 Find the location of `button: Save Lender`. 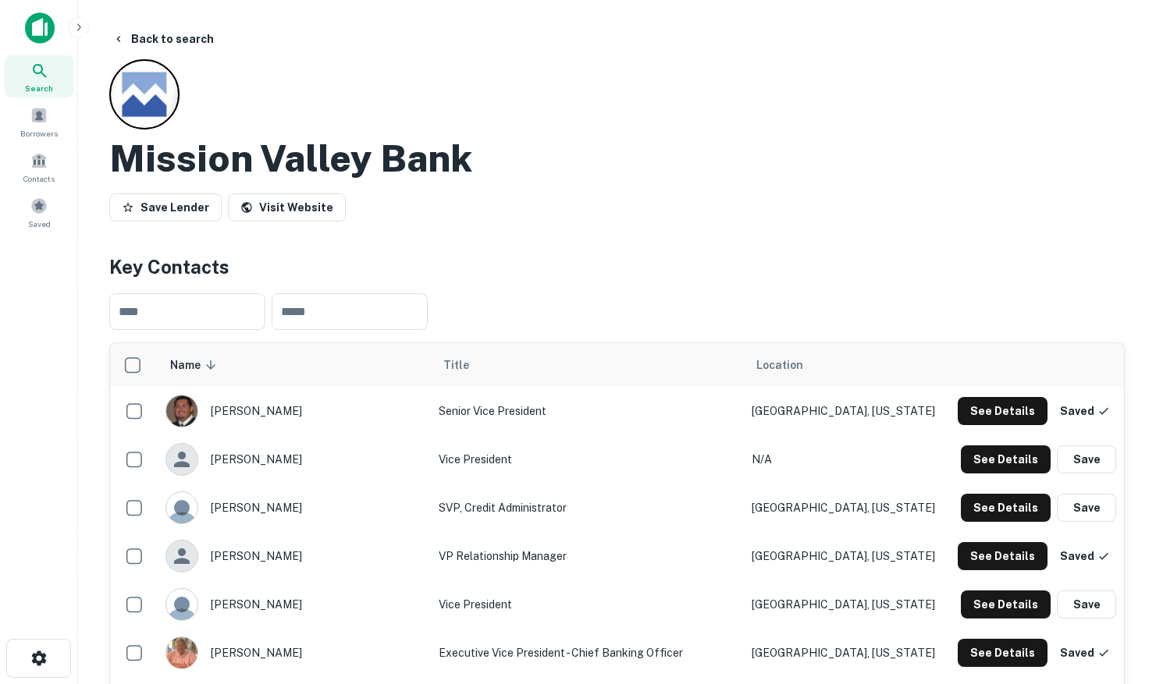

button: Save Lender is located at coordinates (165, 208).